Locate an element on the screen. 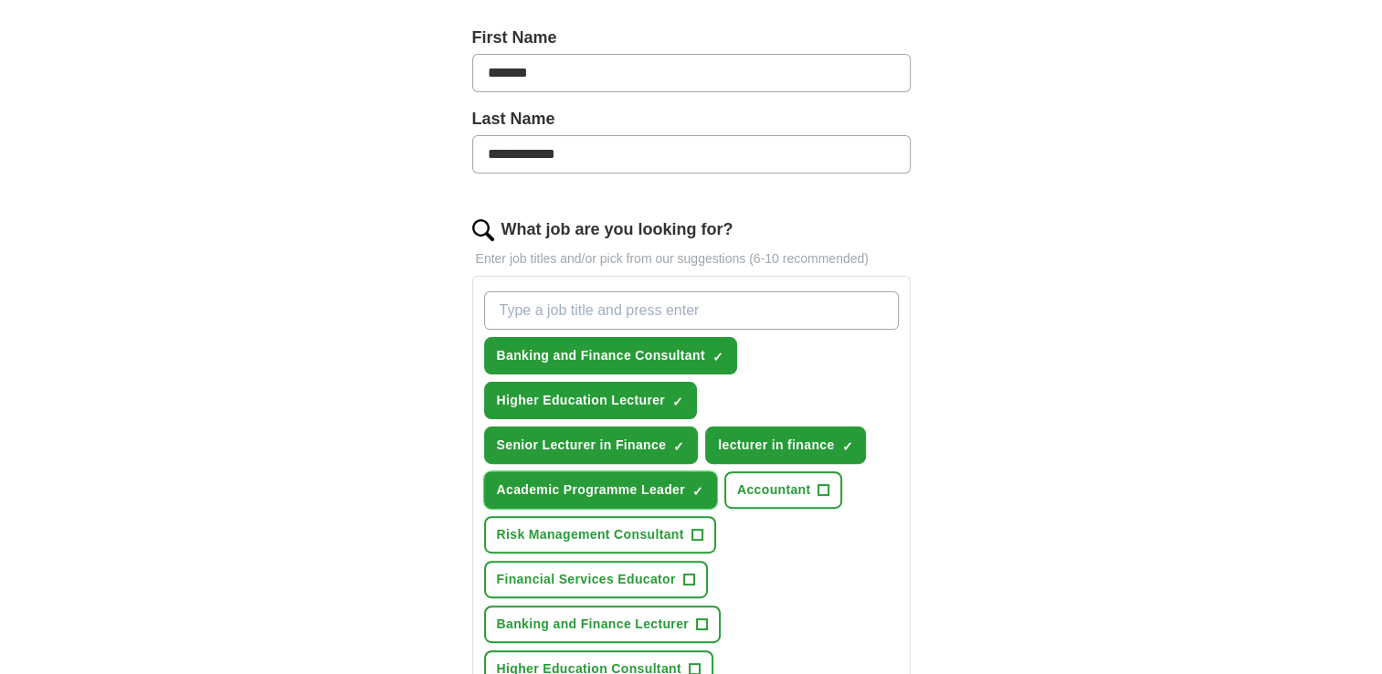 The height and width of the screenshot is (674, 1382). span: Accountant is located at coordinates (773, 489).